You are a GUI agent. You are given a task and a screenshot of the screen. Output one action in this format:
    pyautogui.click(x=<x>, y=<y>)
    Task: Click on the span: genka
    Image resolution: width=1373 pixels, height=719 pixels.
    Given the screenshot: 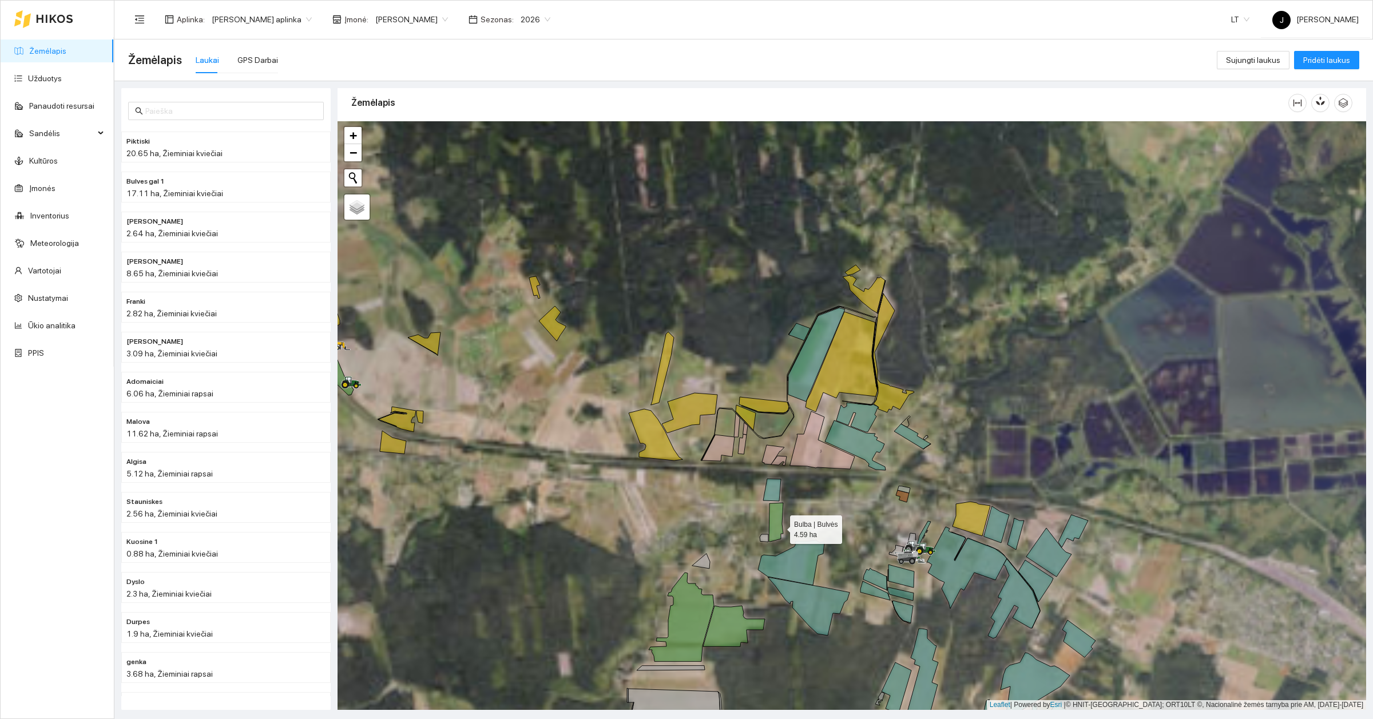 What is the action you would take?
    pyautogui.click(x=136, y=662)
    